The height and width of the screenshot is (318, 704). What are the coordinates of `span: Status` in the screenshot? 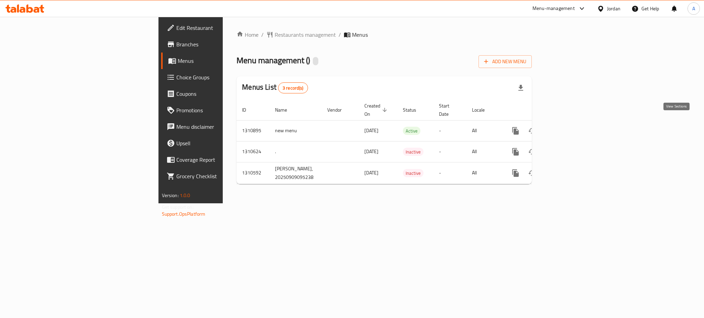 It's located at (414, 110).